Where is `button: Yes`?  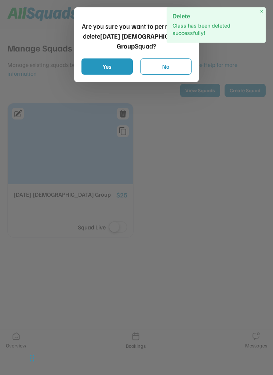
button: Yes is located at coordinates (107, 67).